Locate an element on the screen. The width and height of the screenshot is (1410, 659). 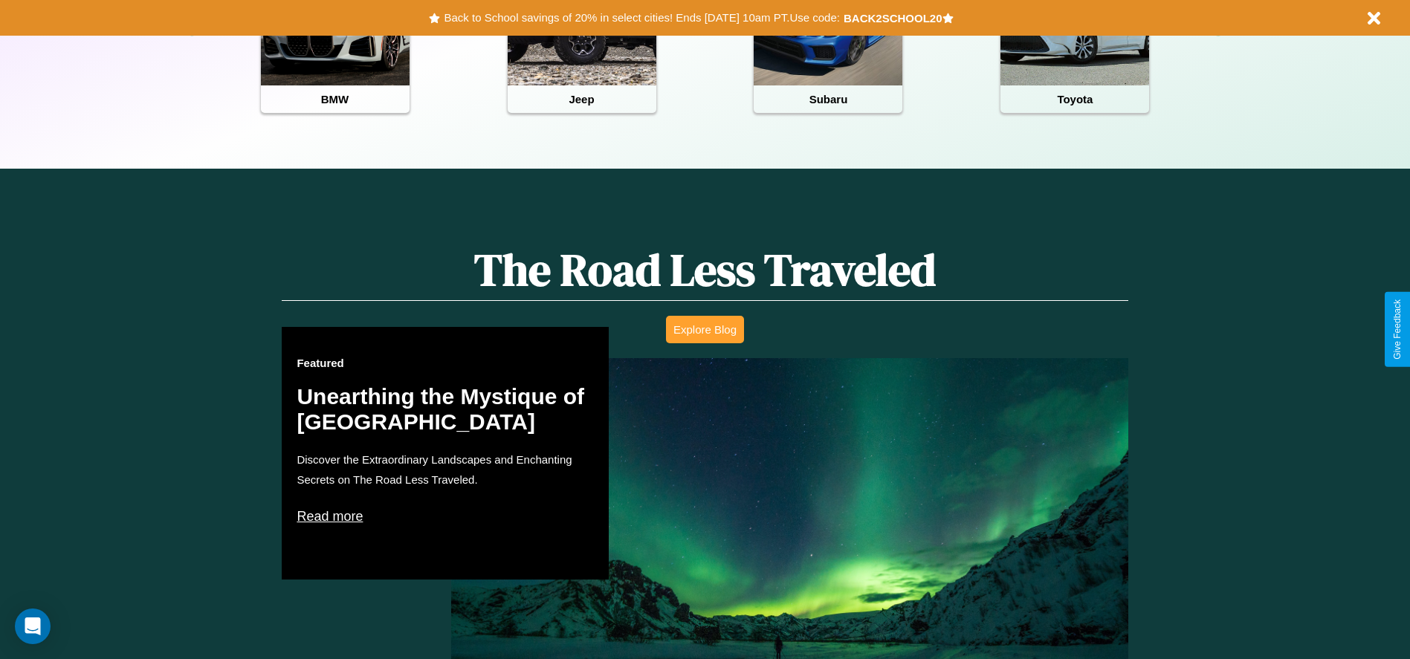
h1: The Road Less Traveled is located at coordinates (705, 270).